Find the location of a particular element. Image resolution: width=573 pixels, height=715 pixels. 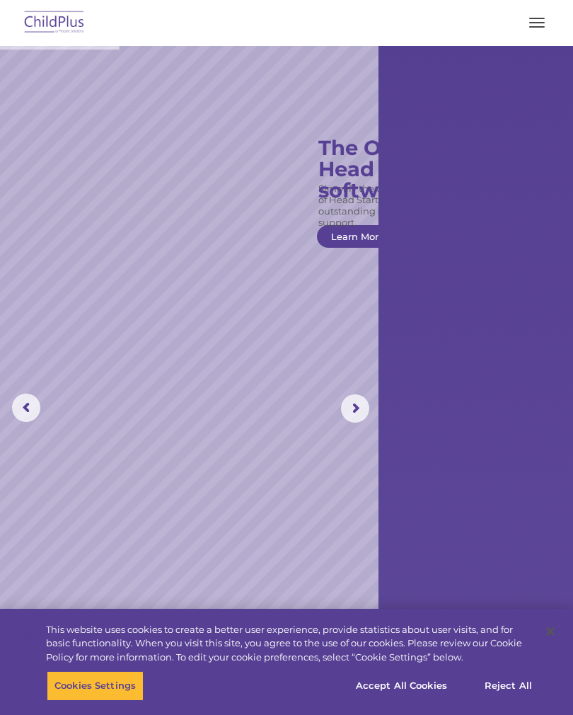

img: ChildPlus by Procare Solutions is located at coordinates (55, 23).